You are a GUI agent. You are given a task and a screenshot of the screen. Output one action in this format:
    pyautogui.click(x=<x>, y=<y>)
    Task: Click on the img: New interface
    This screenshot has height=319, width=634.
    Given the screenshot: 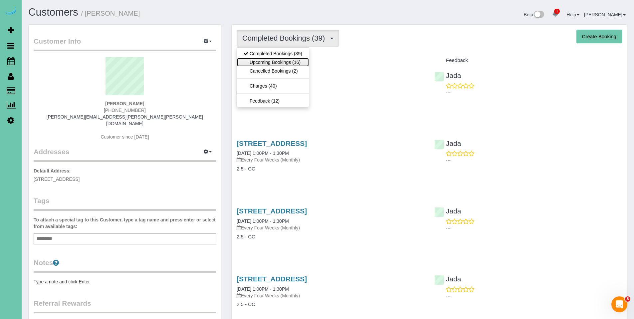 What is the action you would take?
    pyautogui.click(x=538, y=15)
    